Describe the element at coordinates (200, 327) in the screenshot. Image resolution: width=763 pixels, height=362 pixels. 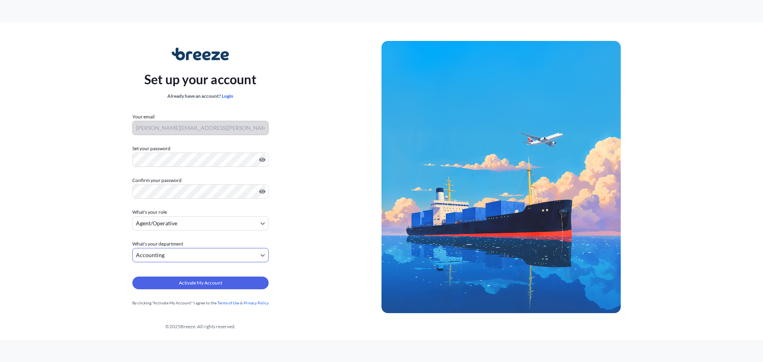
I see `div: © 2025 Breeze. All rights reserved.` at that location.